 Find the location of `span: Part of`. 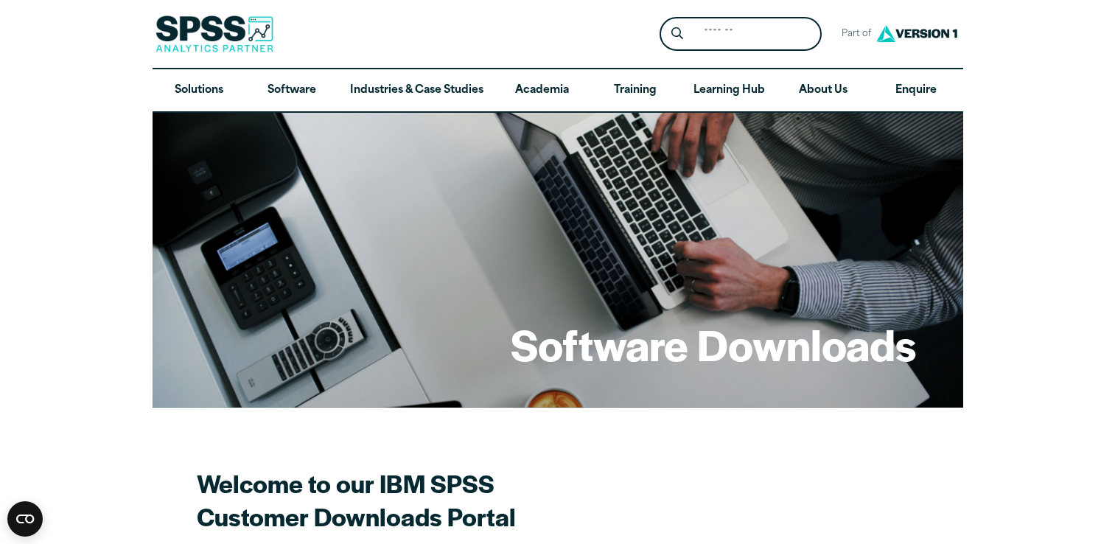

span: Part of is located at coordinates (853, 34).